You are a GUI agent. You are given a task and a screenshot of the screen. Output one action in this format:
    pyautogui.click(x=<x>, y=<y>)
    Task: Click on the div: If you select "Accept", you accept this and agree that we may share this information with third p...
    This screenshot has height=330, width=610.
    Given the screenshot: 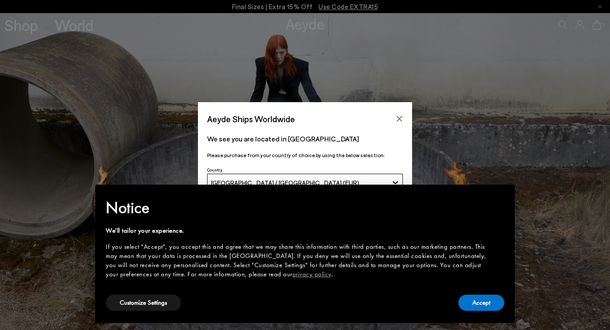 What is the action you would take?
    pyautogui.click(x=298, y=261)
    